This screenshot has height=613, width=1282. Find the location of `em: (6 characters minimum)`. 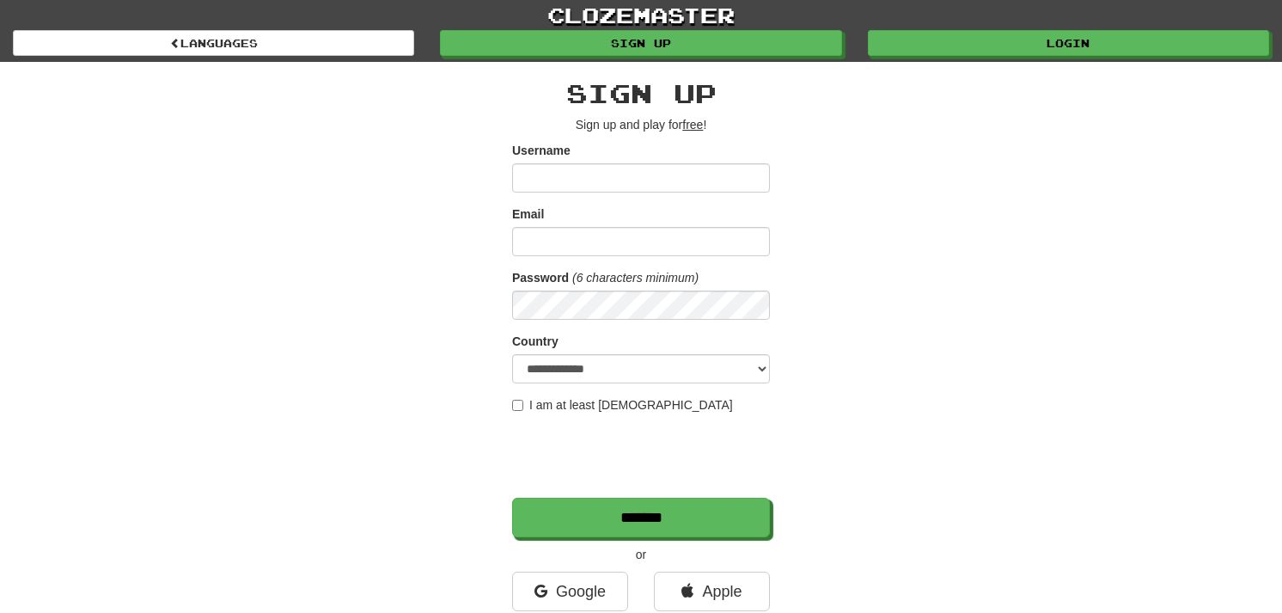

em: (6 characters minimum) is located at coordinates (635, 278).